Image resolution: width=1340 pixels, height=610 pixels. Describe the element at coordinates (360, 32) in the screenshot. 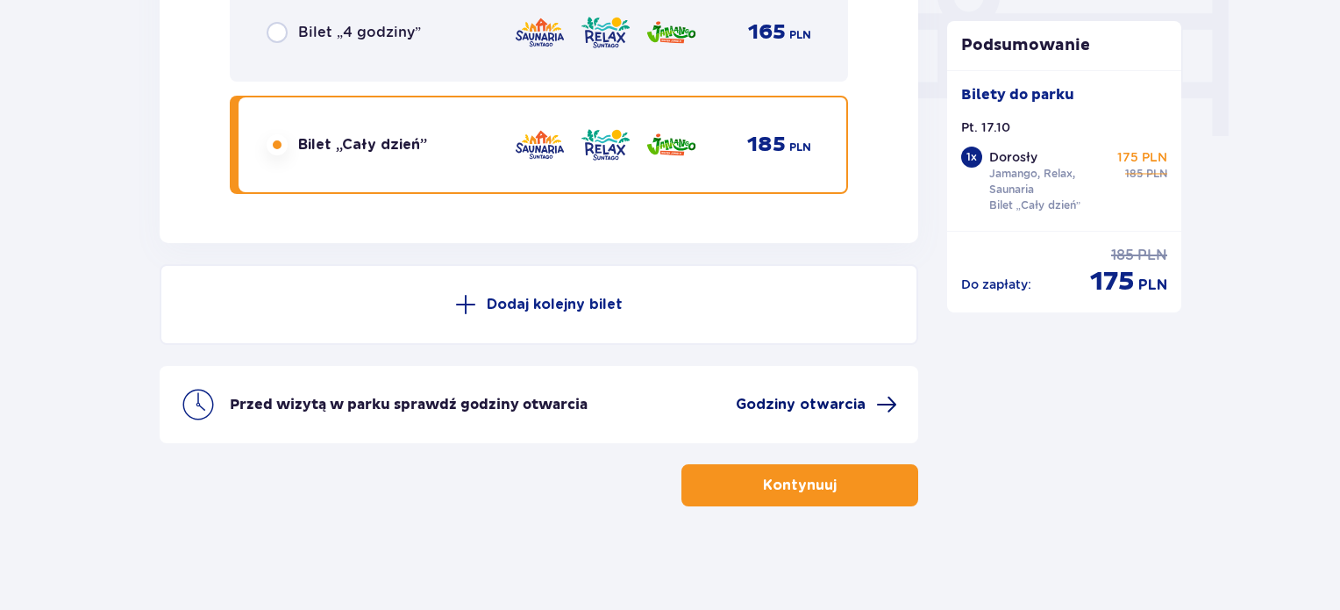

I see `span: Bilet „4 godziny”` at that location.